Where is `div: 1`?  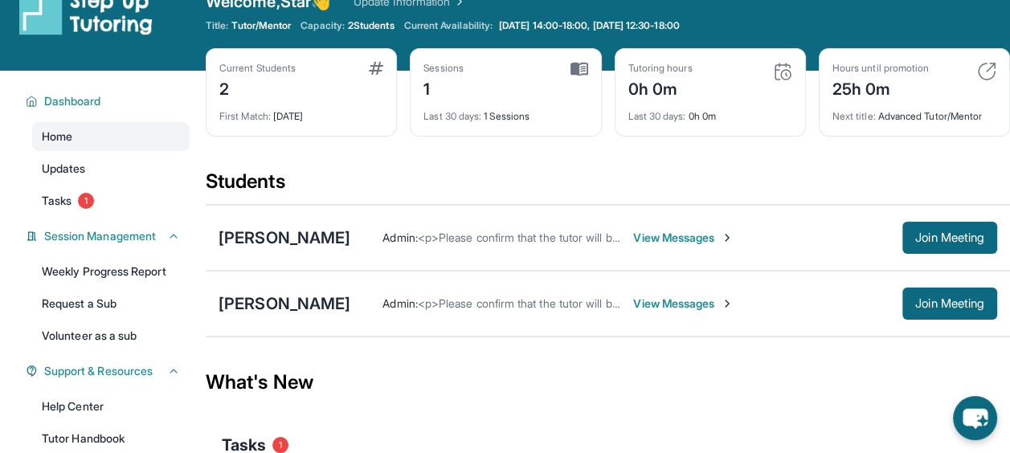
div: 1 is located at coordinates (443, 88).